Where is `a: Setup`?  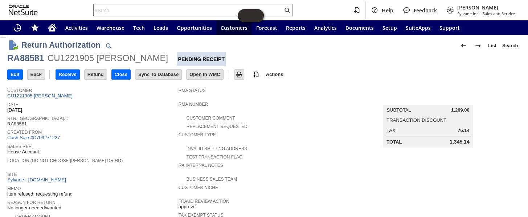
a: Setup is located at coordinates (390, 28).